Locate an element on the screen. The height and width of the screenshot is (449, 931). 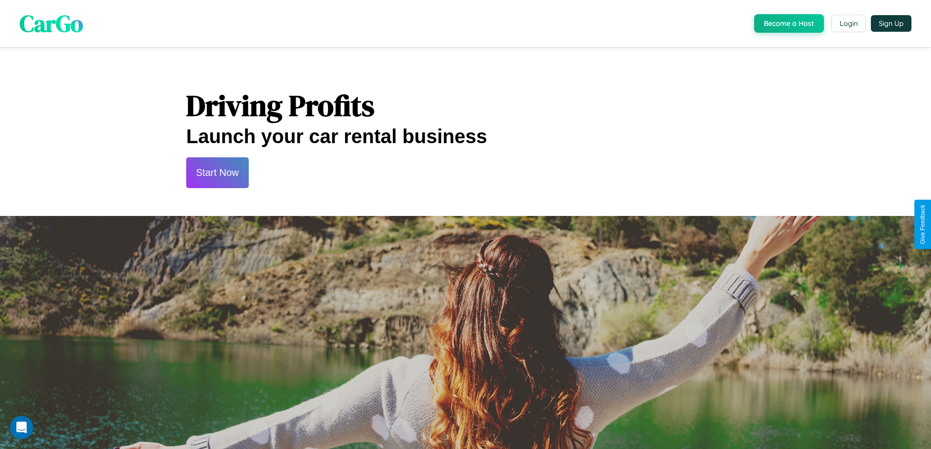
button: Become a Host is located at coordinates (789, 23).